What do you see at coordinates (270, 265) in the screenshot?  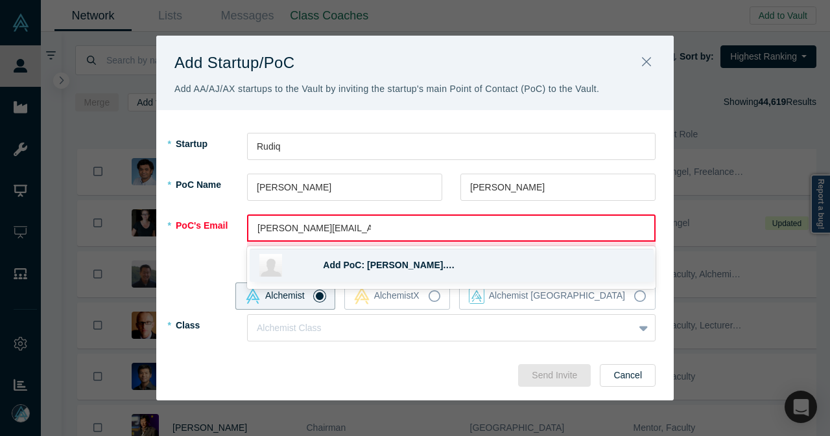 I see `img: new PoC` at bounding box center [270, 265].